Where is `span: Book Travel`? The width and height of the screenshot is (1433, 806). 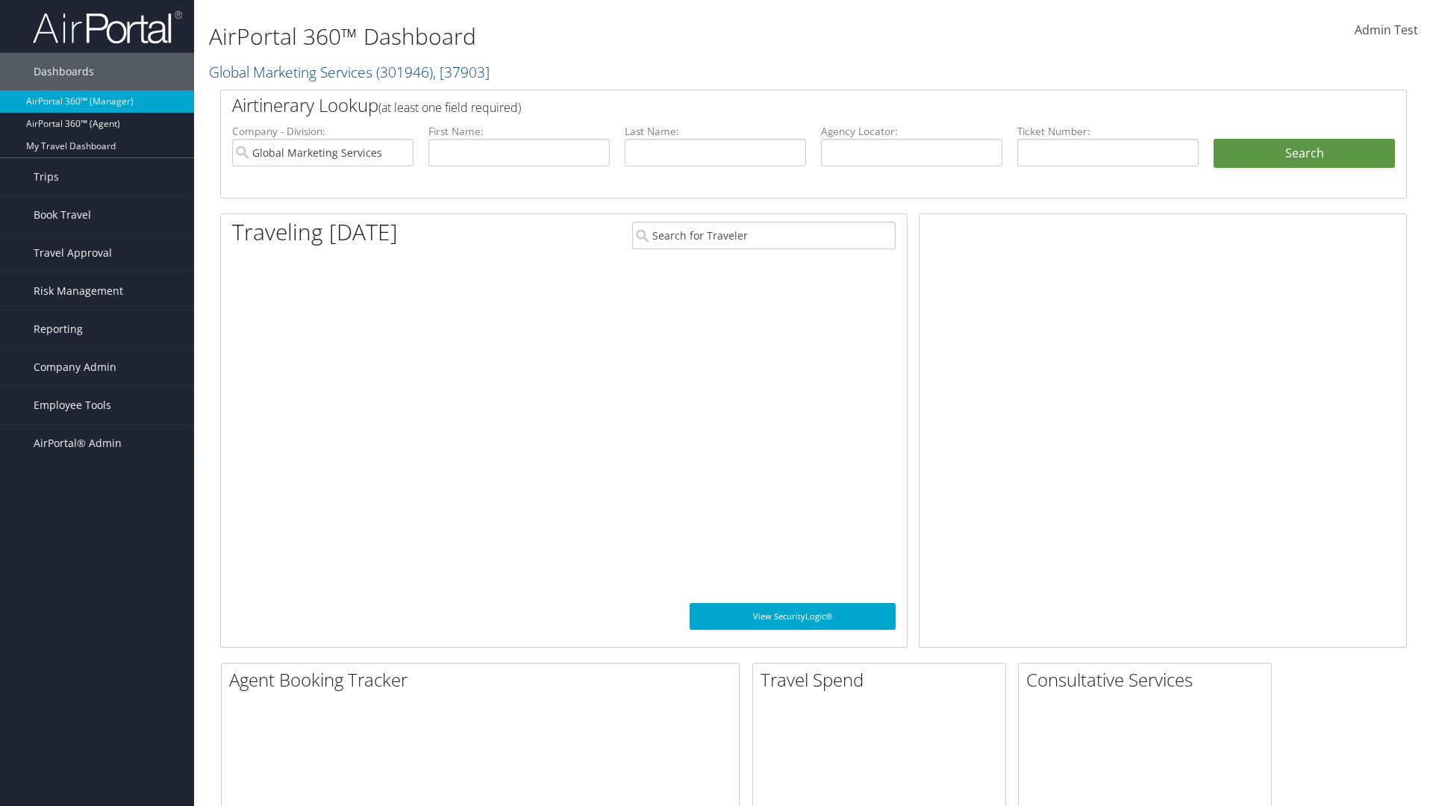
span: Book Travel is located at coordinates (62, 215).